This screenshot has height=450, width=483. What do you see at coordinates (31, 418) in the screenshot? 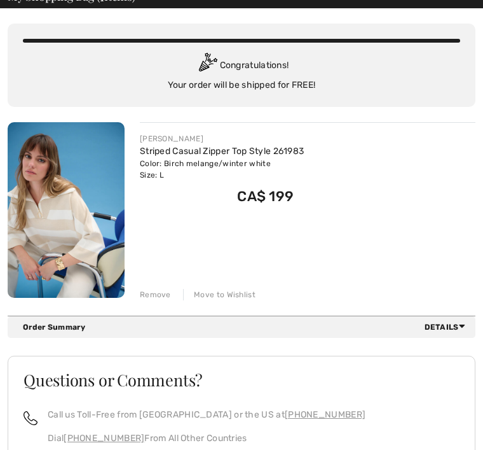
I see `img: call` at bounding box center [31, 418].